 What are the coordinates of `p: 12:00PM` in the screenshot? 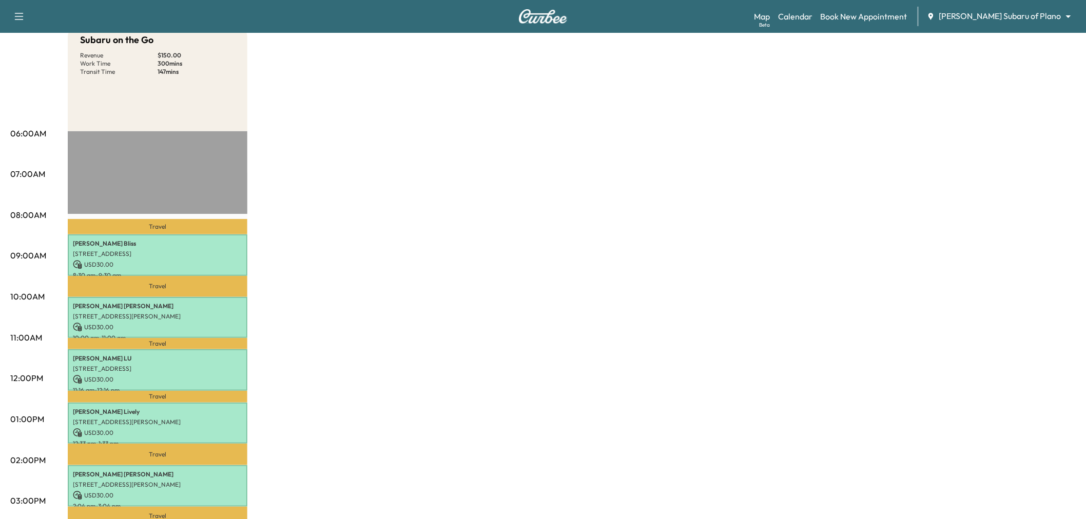 It's located at (27, 378).